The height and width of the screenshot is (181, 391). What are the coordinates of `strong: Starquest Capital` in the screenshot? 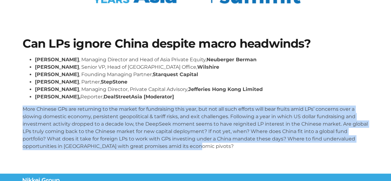 It's located at (175, 74).